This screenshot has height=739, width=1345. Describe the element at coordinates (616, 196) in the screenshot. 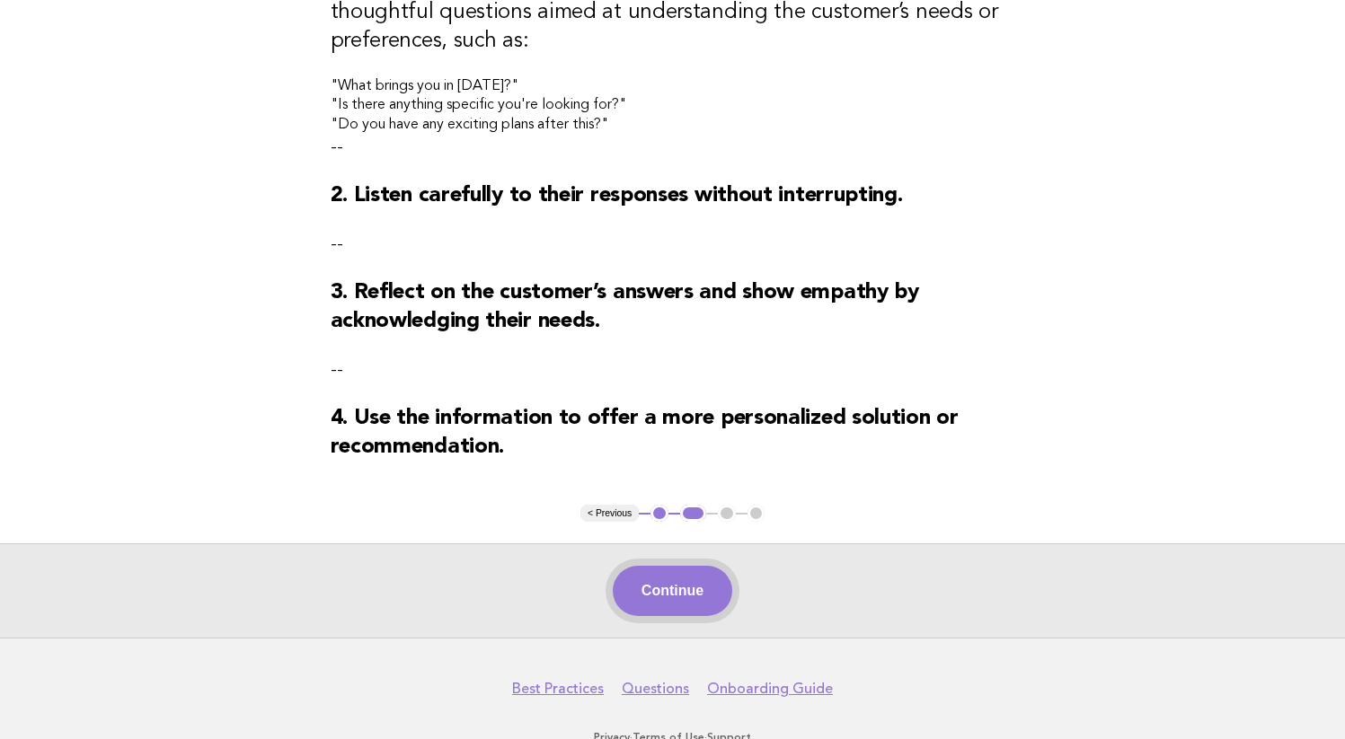

I see `strong: 2. Listen carefully to their responses without interrupting.` at that location.